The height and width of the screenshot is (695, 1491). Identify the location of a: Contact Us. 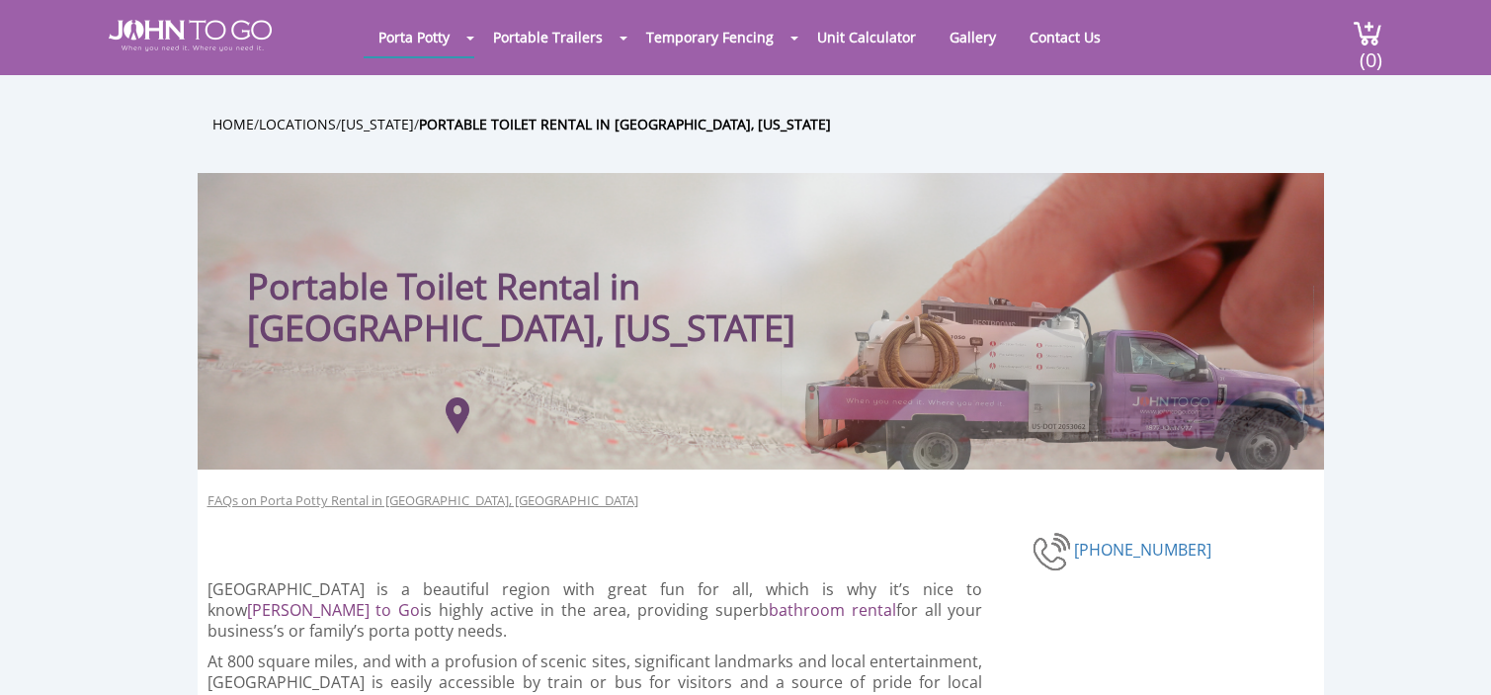
(1065, 37).